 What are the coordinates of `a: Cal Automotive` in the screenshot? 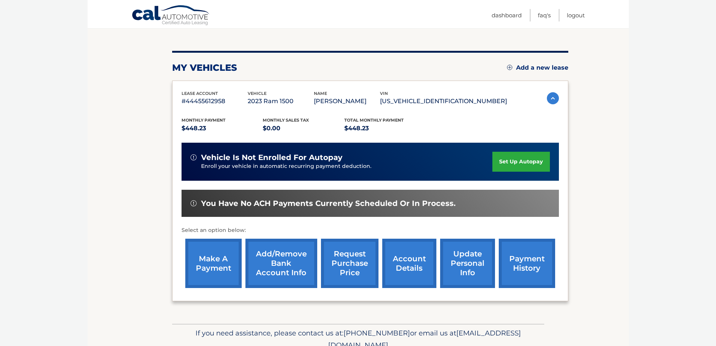 It's located at (171, 16).